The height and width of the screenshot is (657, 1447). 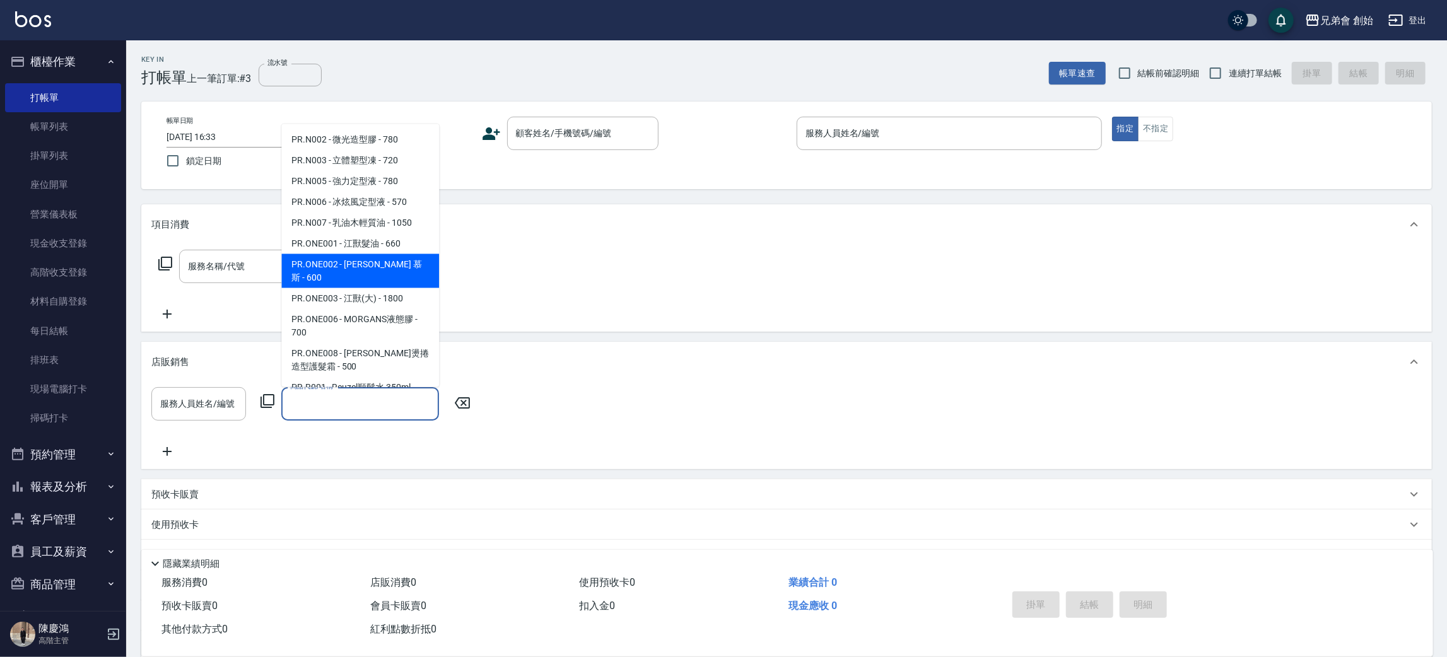 What do you see at coordinates (1125, 129) in the screenshot?
I see `button: 指定` at bounding box center [1125, 129].